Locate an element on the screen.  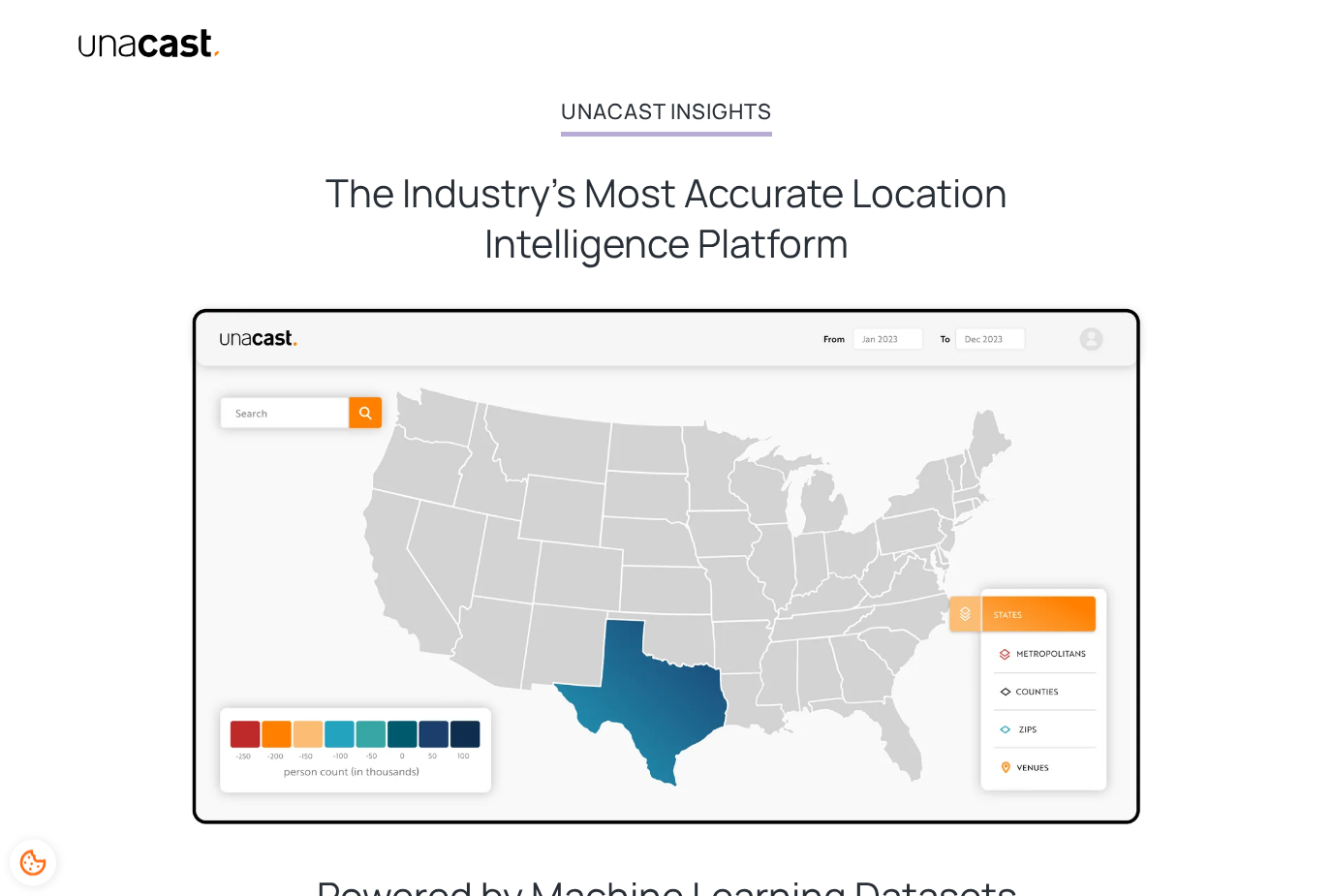
img: Unacast text logo is located at coordinates (149, 44).